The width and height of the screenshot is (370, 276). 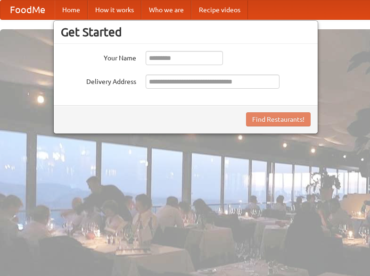 I want to click on a: How it works, so click(x=115, y=10).